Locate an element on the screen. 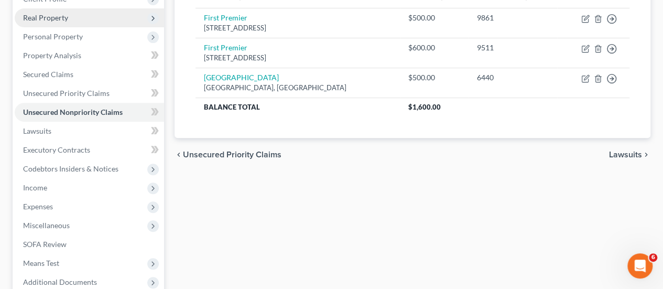 The width and height of the screenshot is (663, 289). a: Secured Claims is located at coordinates (89, 74).